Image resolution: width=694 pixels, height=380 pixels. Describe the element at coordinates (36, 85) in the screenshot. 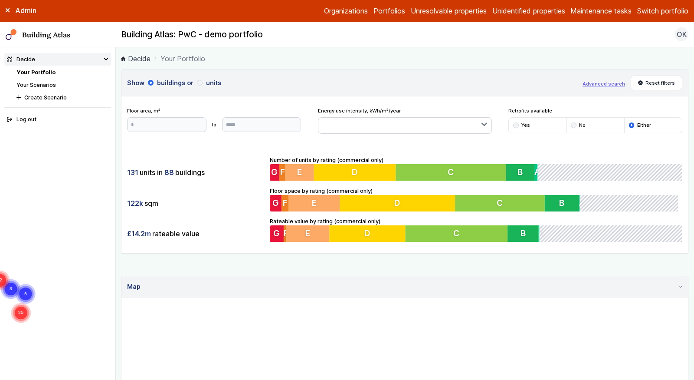

I see `a: Your Scenarios` at that location.